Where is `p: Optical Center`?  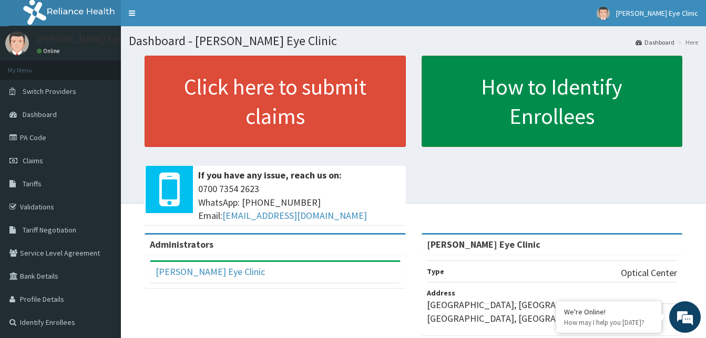 p: Optical Center is located at coordinates (648, 273).